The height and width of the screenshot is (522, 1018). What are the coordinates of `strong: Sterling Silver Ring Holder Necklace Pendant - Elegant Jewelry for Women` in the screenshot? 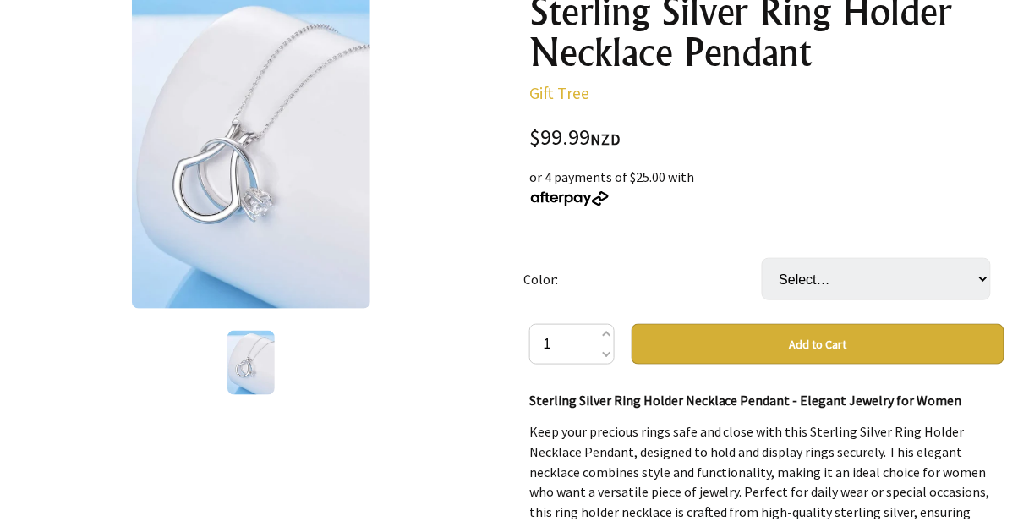 It's located at (746, 400).